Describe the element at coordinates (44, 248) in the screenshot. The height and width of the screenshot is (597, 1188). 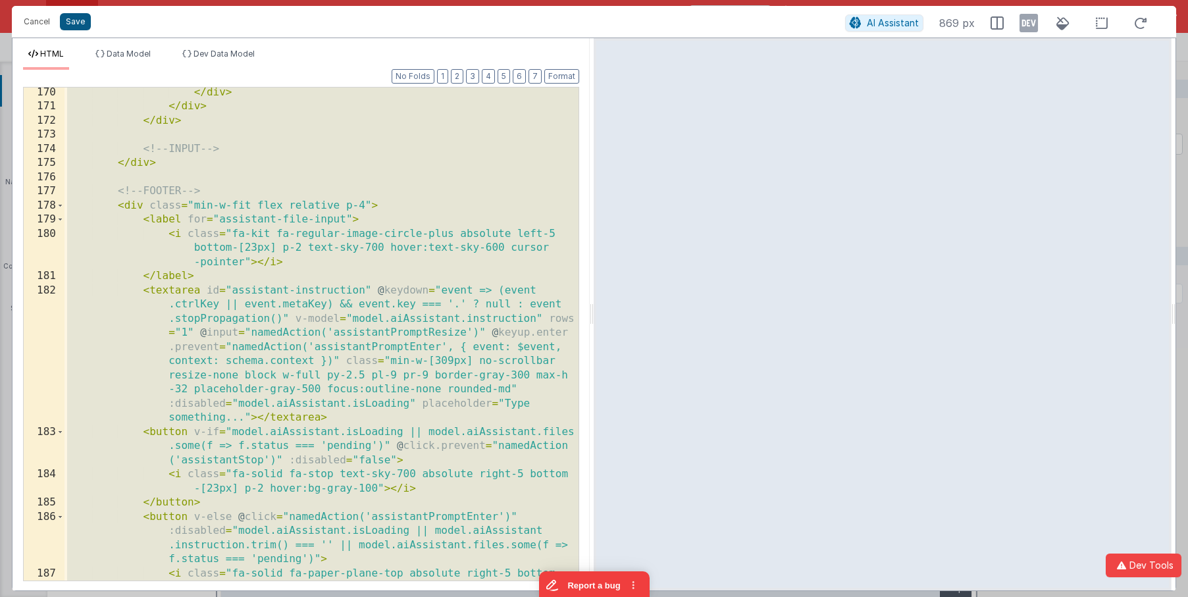
I see `div: 180` at that location.